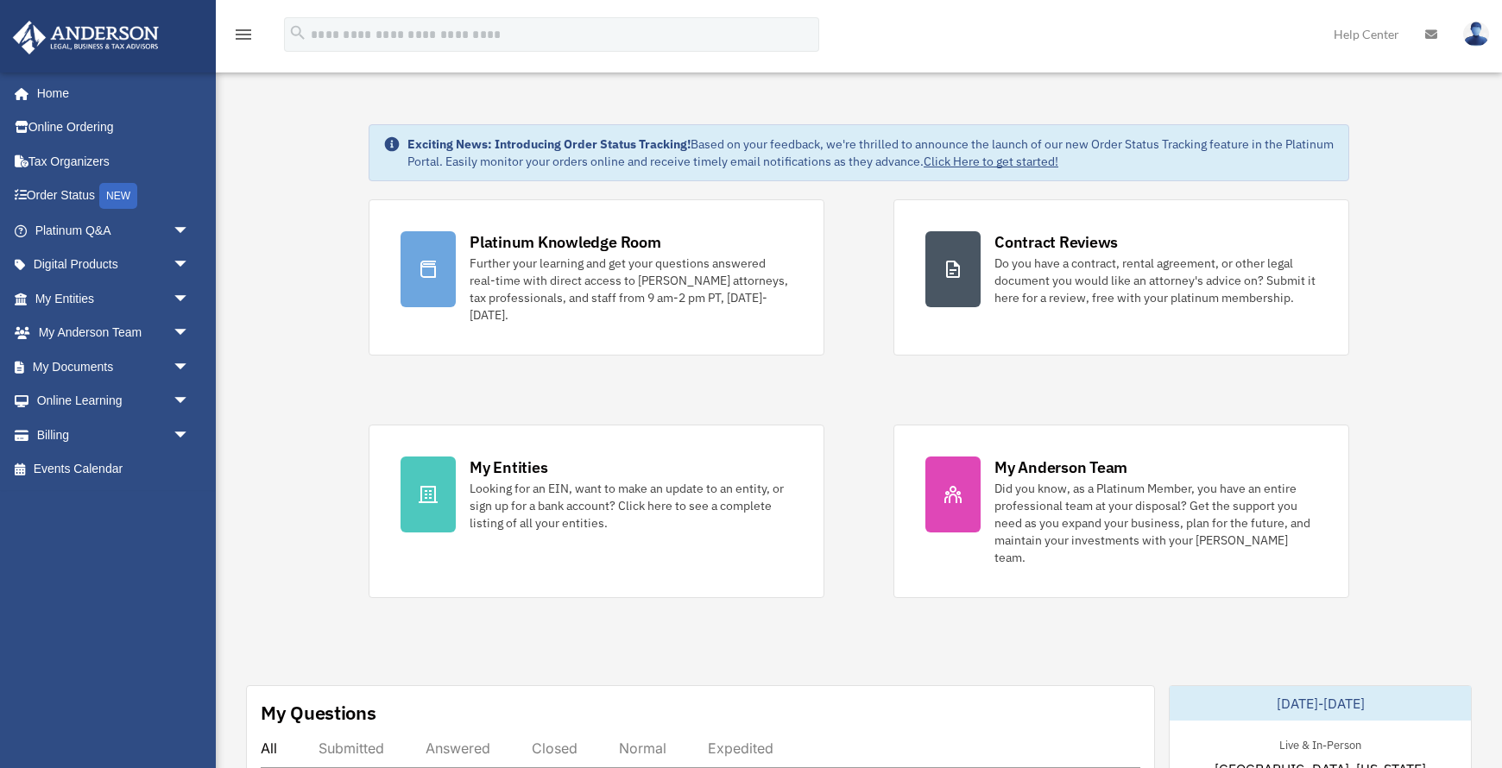 This screenshot has width=1502, height=768. What do you see at coordinates (243, 37) in the screenshot?
I see `a: menu` at bounding box center [243, 37].